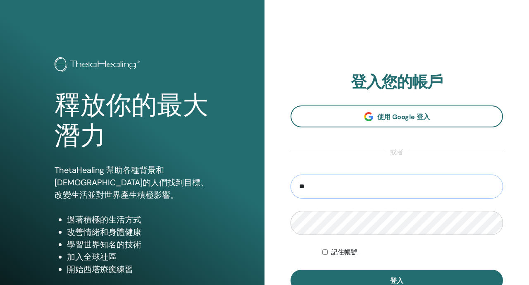 The height and width of the screenshot is (285, 529). I want to click on font: 使用 Google 登入, so click(403, 116).